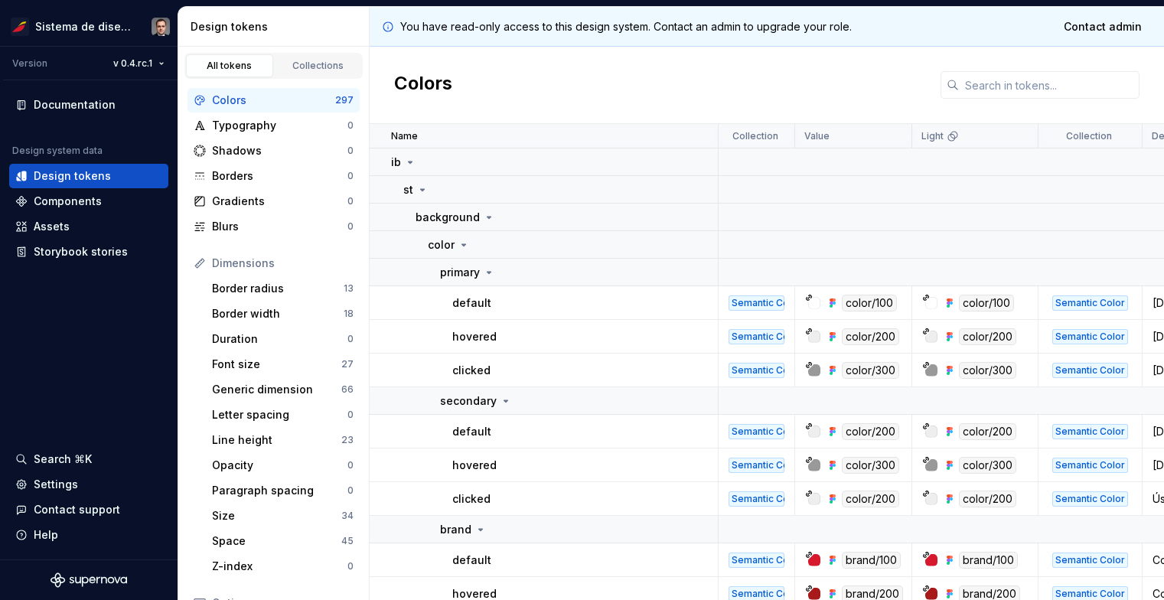 The height and width of the screenshot is (600, 1164). Describe the element at coordinates (348, 390) in the screenshot. I see `div: 66` at that location.